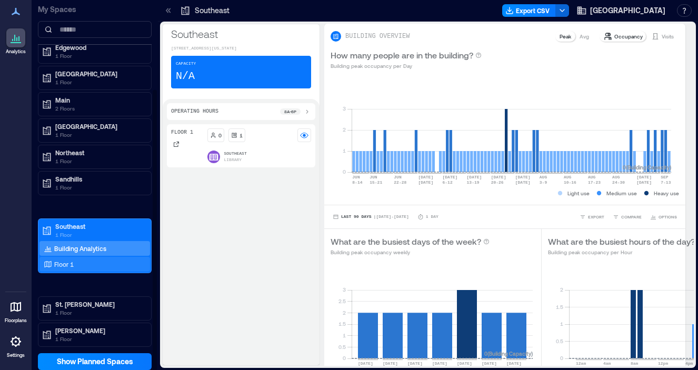  Describe the element at coordinates (584, 36) in the screenshot. I see `p: Avg` at that location.